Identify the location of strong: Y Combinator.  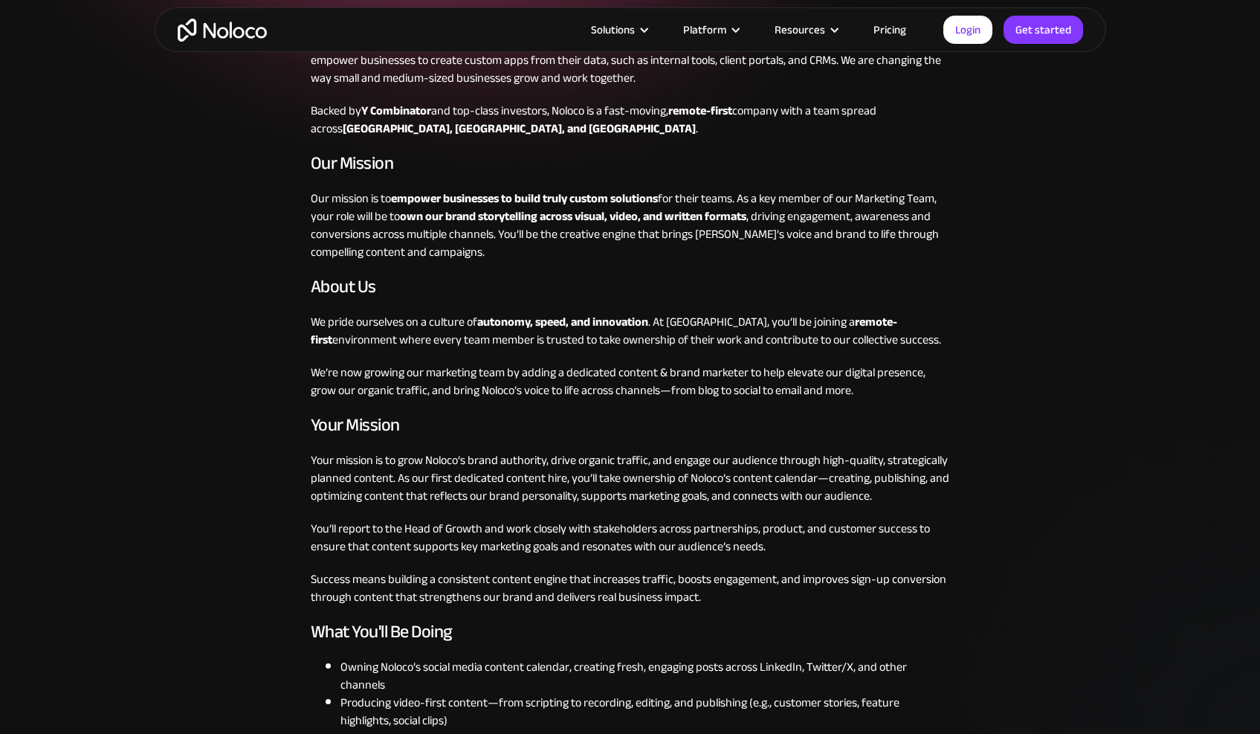
(396, 111).